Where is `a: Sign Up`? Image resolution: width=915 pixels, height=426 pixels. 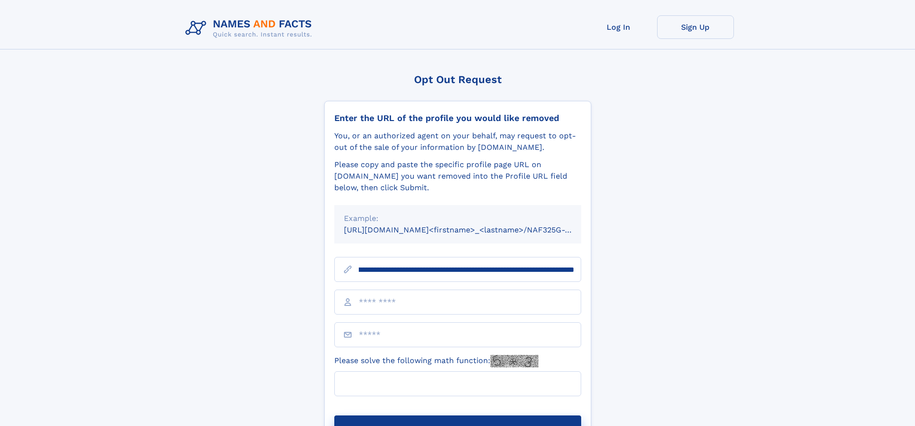
a: Sign Up is located at coordinates (696, 27).